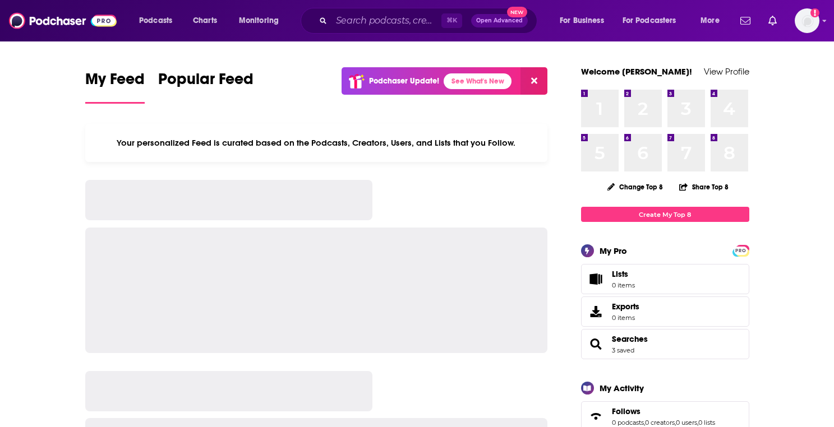 The image size is (834, 427). Describe the element at coordinates (205, 21) in the screenshot. I see `span: Charts` at that location.